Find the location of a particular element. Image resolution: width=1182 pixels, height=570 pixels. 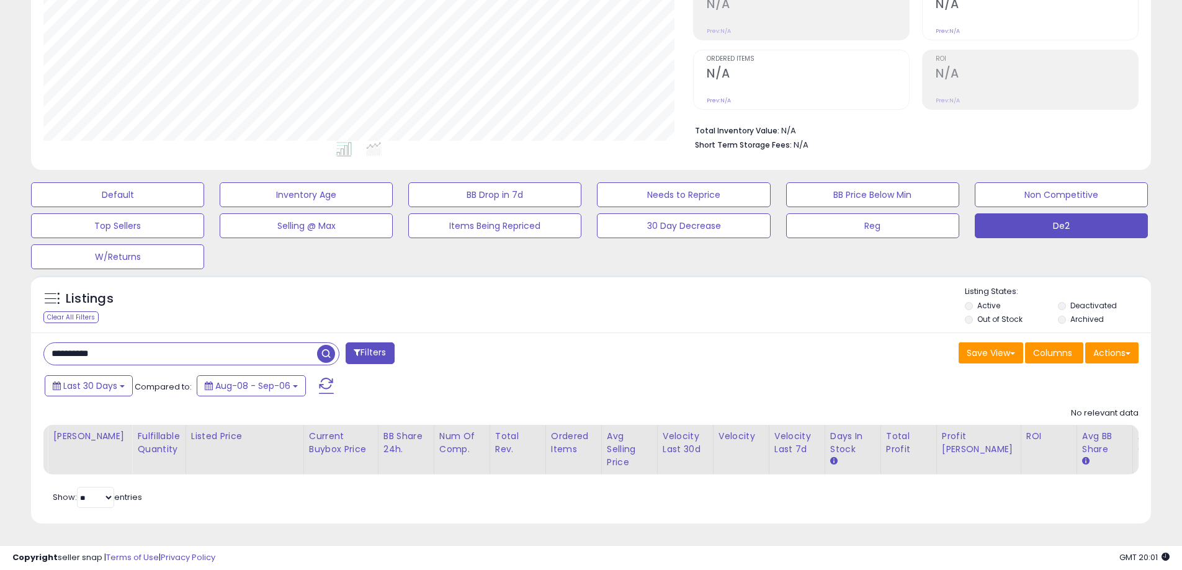

label: Archived is located at coordinates (1088, 319).